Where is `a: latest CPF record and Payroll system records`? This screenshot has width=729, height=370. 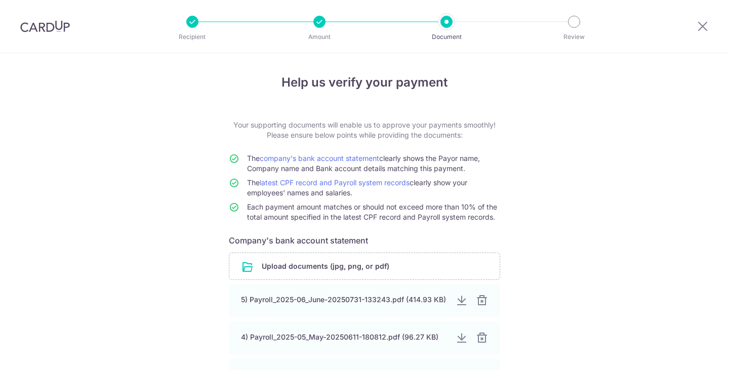
a: latest CPF record and Payroll system records is located at coordinates (335, 182).